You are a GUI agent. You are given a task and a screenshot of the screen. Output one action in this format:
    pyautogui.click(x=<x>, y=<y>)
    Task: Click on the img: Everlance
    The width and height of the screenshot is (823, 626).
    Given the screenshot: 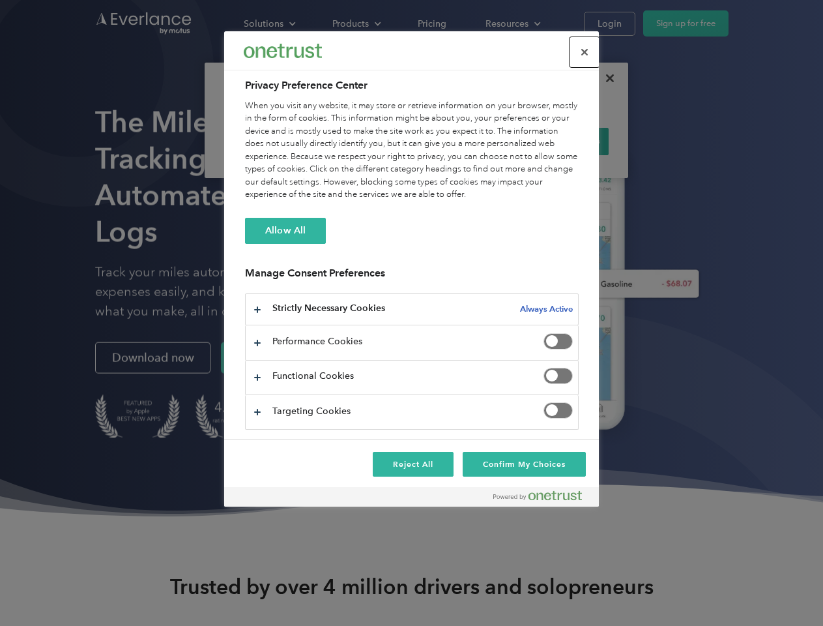 What is the action you would take?
    pyautogui.click(x=283, y=50)
    